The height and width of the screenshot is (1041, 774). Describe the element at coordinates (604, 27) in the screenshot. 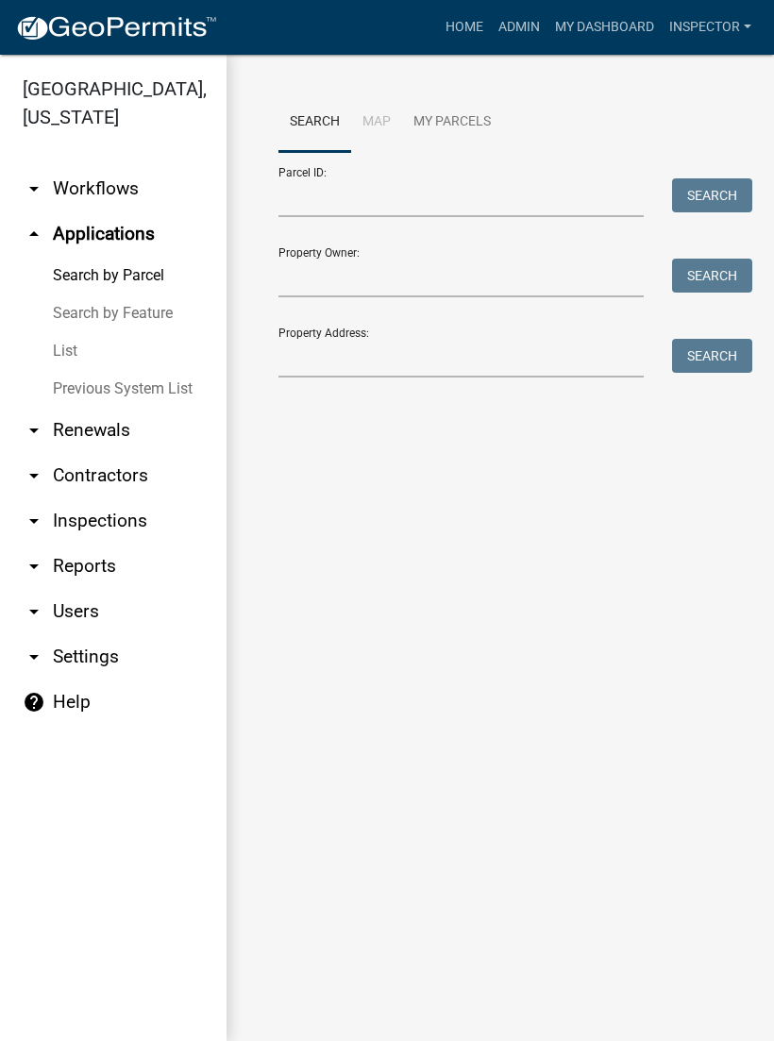

I see `a: My Dashboard` at that location.